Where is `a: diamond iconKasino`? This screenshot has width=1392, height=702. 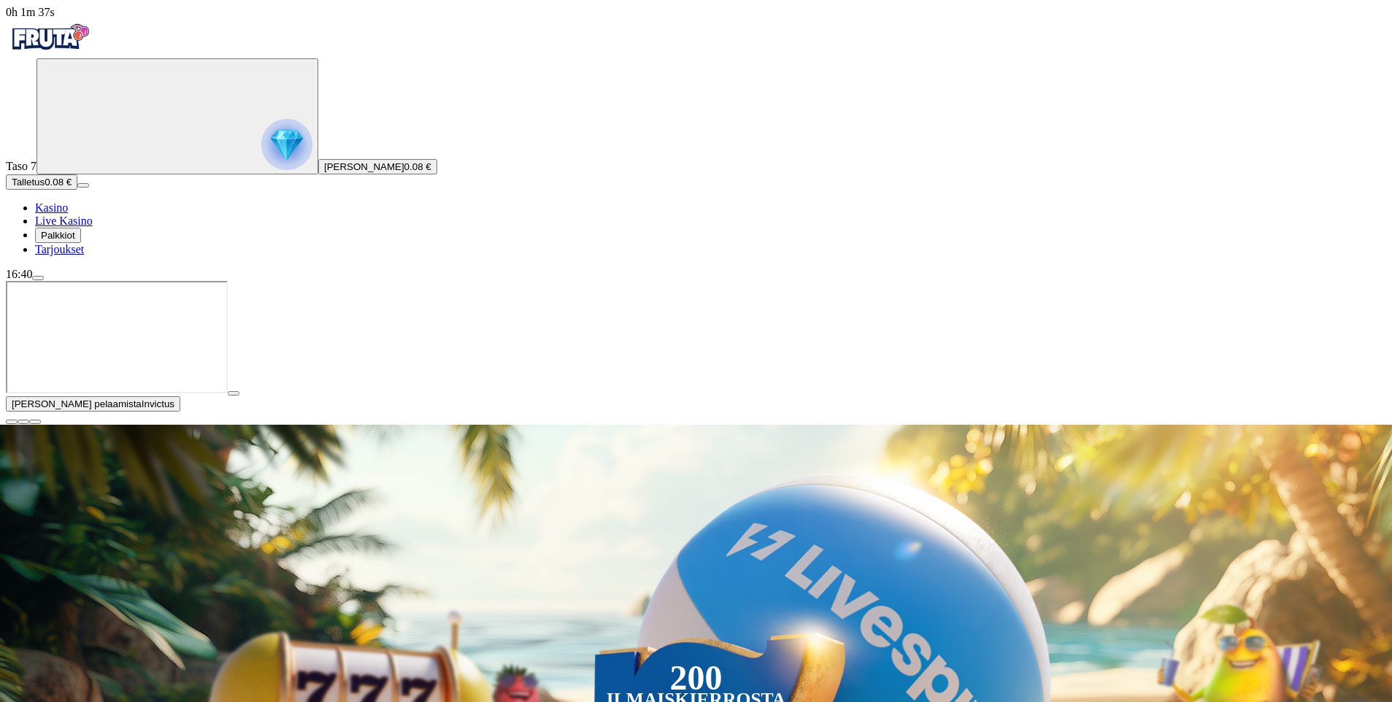 a: diamond iconKasino is located at coordinates (51, 207).